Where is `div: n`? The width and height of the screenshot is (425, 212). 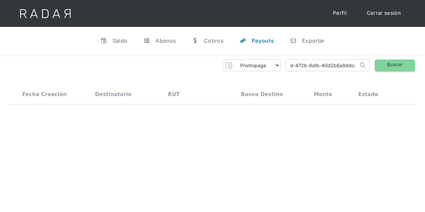 div: n is located at coordinates (293, 41).